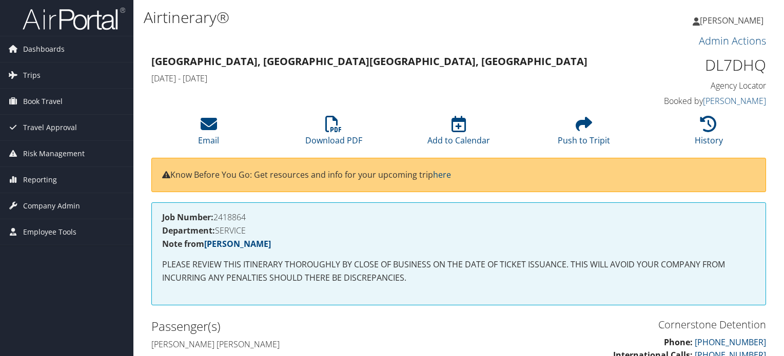 The image size is (784, 356). Describe the element at coordinates (459, 134) in the screenshot. I see `a: Add to Calendar` at that location.